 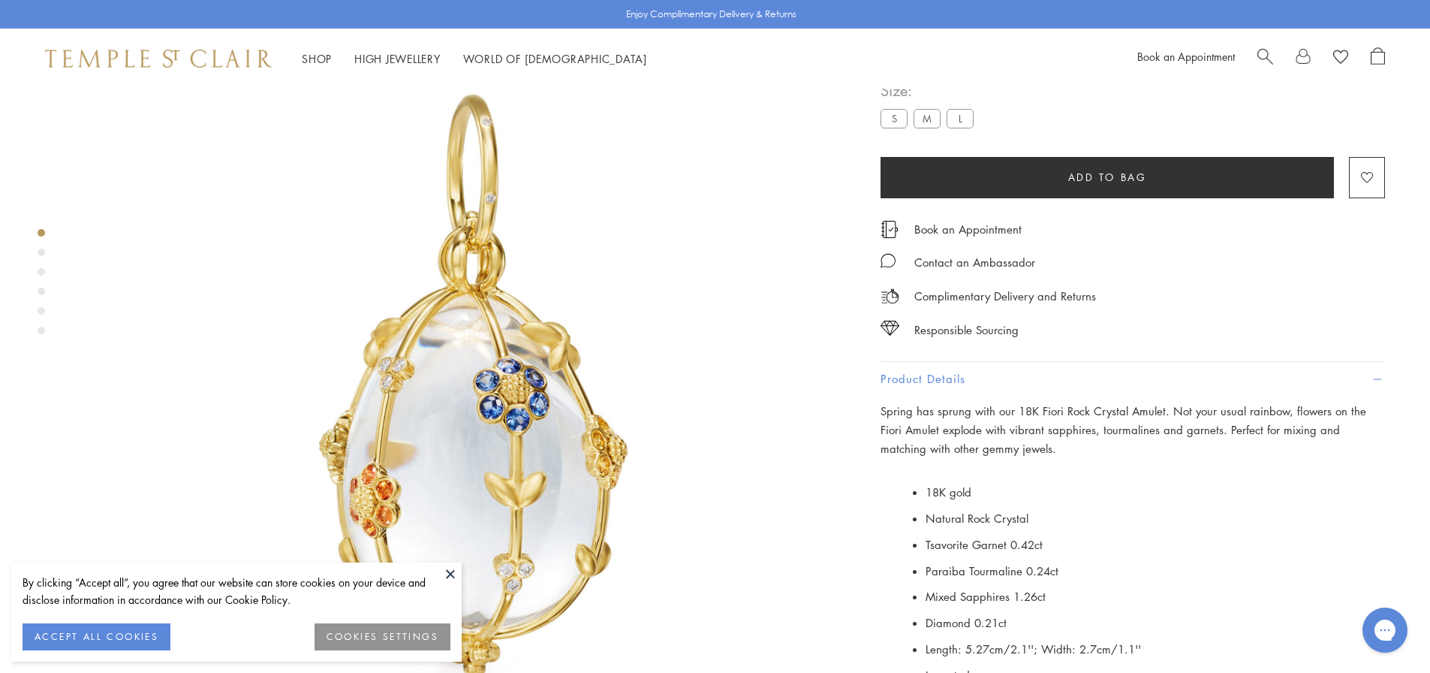 What do you see at coordinates (1005, 296) in the screenshot?
I see `p: Complimentary Delivery and Returns` at bounding box center [1005, 296].